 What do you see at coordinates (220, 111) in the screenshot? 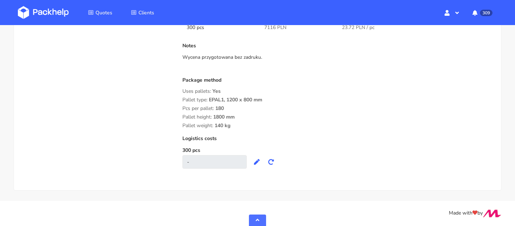
I see `span: 180` at bounding box center [220, 111].